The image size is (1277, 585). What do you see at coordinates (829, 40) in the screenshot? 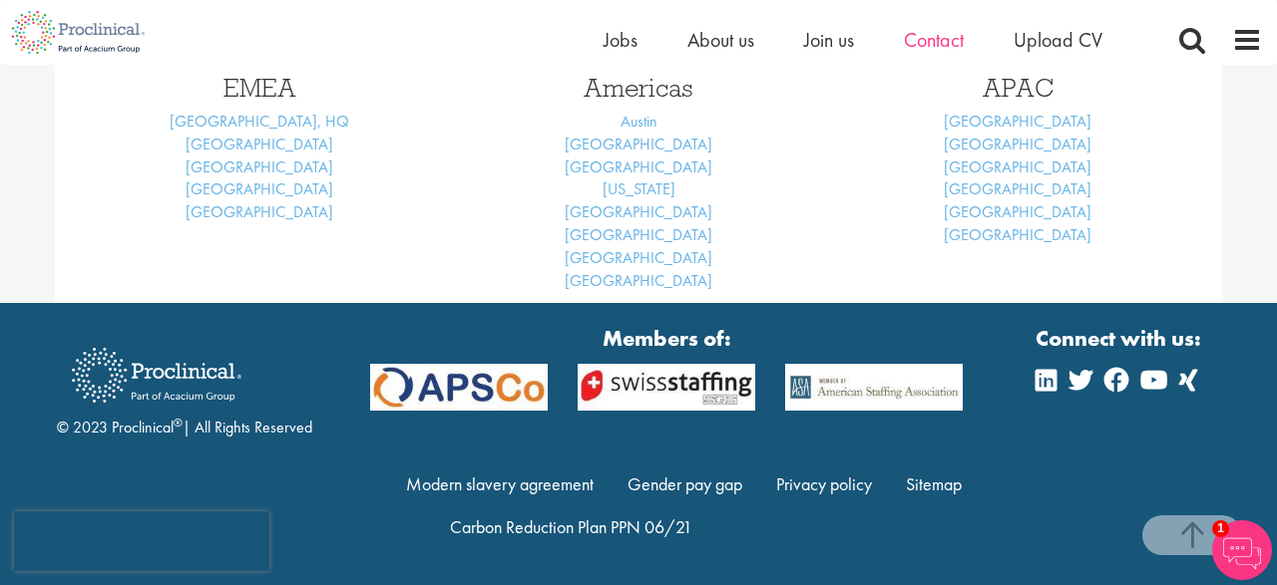
I see `a: Join us` at bounding box center [829, 40].